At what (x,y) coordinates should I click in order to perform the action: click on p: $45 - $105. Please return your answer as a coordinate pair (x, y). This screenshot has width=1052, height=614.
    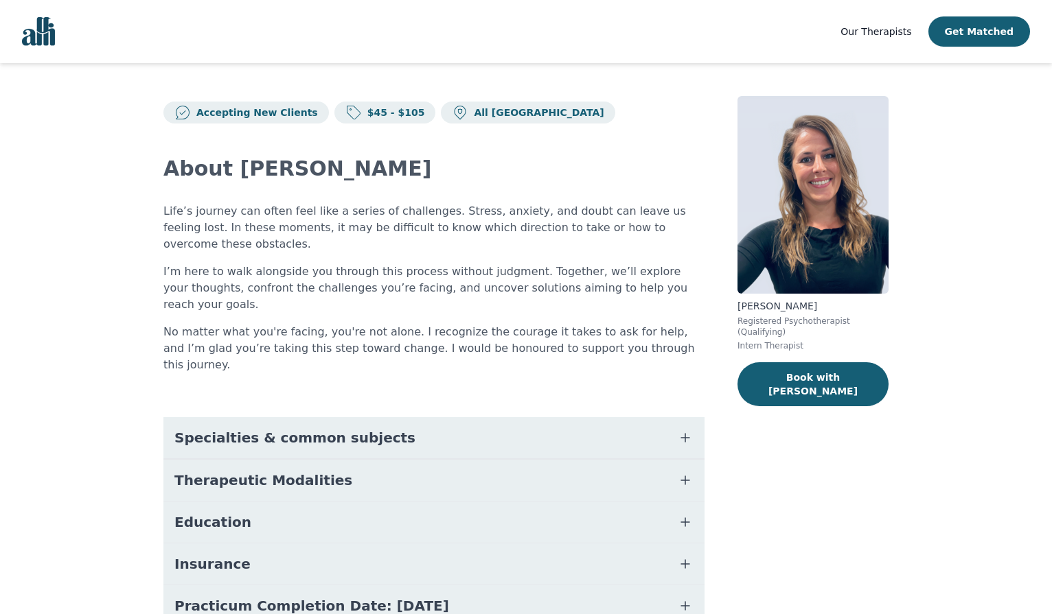
    Looking at the image, I should click on (393, 113).